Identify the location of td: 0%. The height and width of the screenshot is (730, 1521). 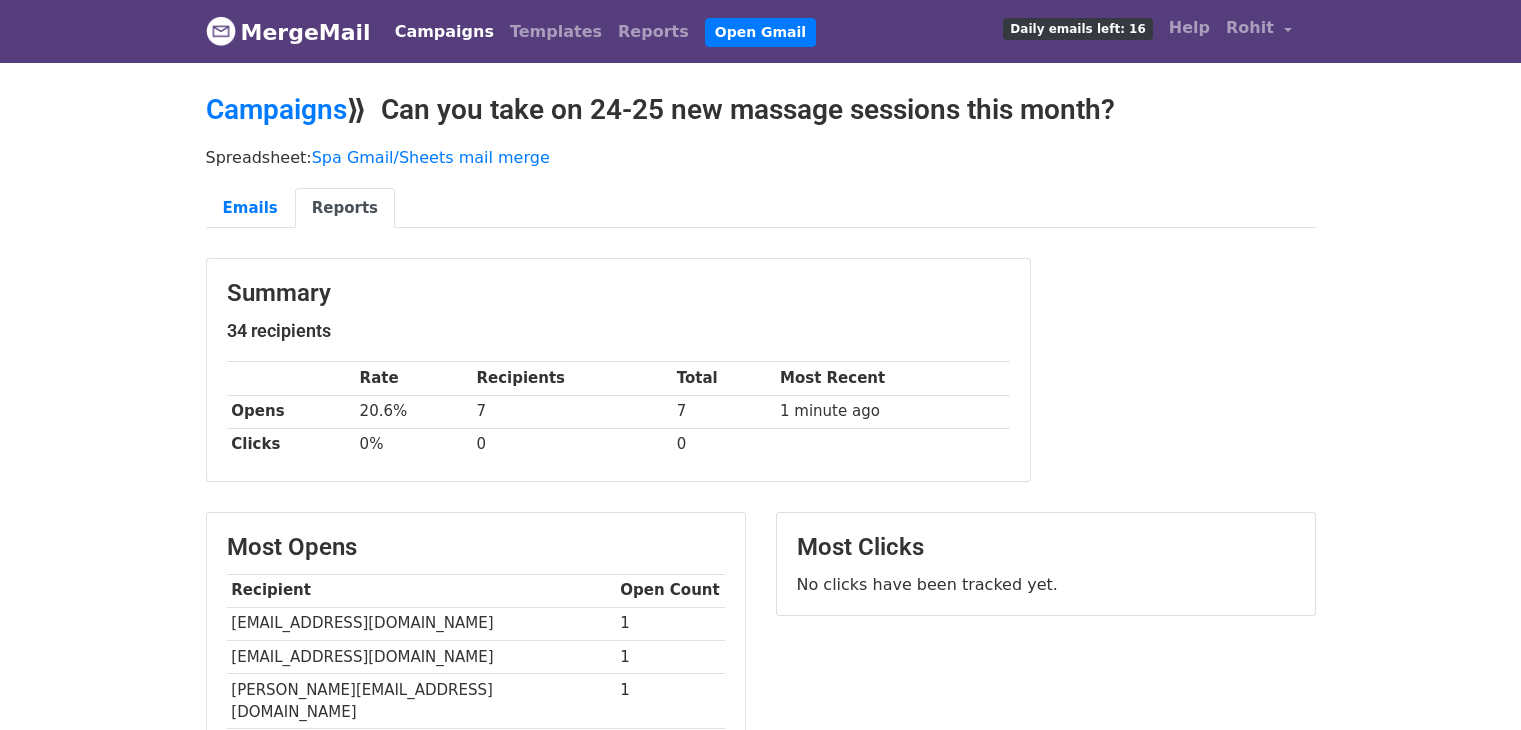
(413, 444).